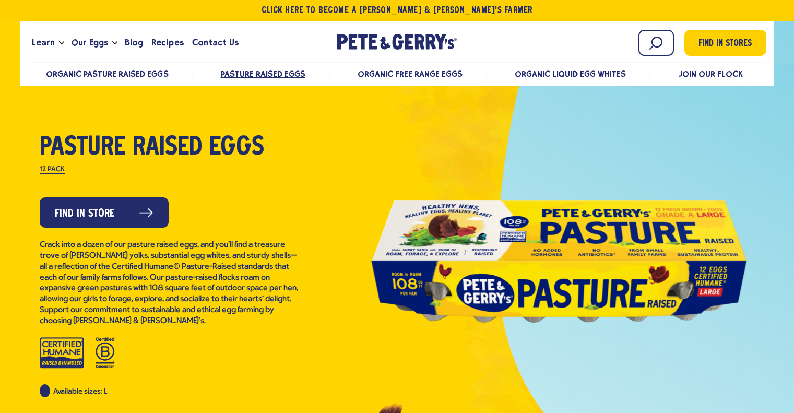  What do you see at coordinates (656, 43) in the screenshot?
I see `input: Search` at bounding box center [656, 43].